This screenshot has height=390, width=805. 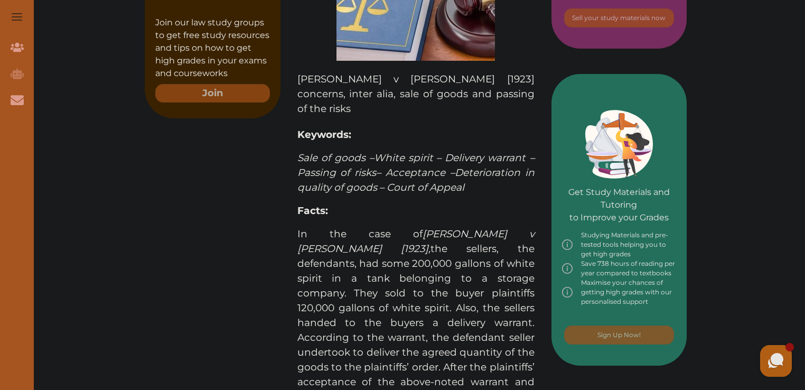 What do you see at coordinates (313, 210) in the screenshot?
I see `strong: Facts:` at bounding box center [313, 210].